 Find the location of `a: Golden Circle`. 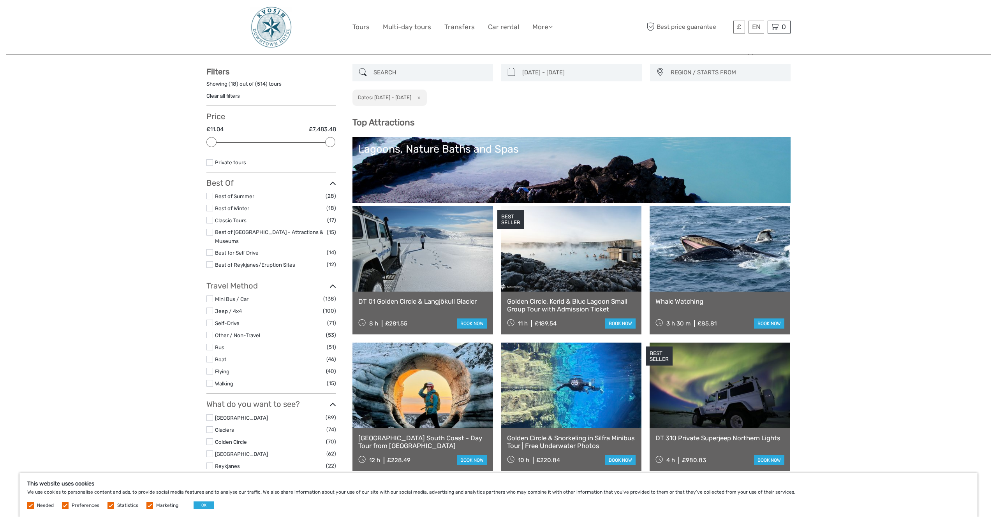

a: Golden Circle is located at coordinates (231, 442).